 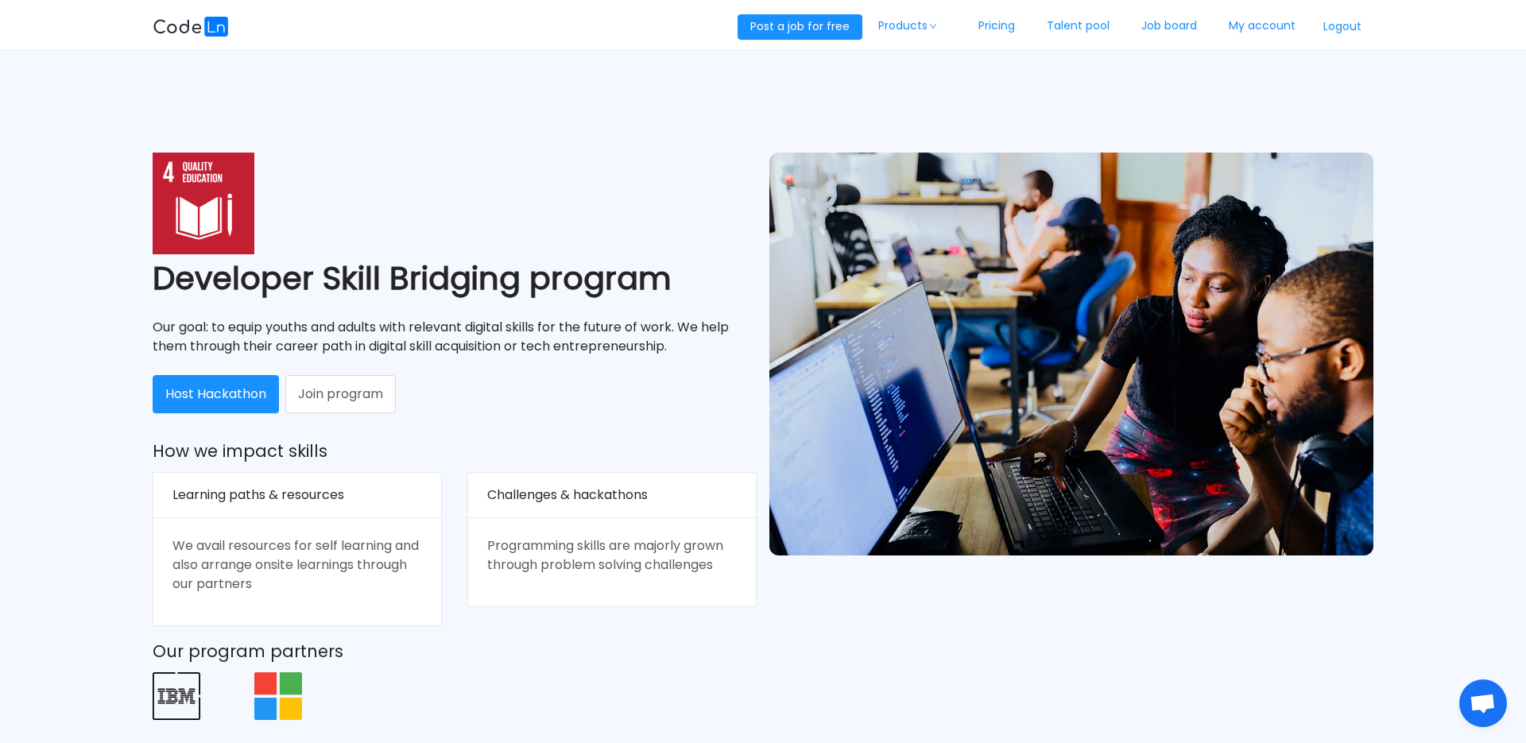 What do you see at coordinates (278, 696) in the screenshot?
I see `img: microsoft.a1392c90.svg` at bounding box center [278, 696].